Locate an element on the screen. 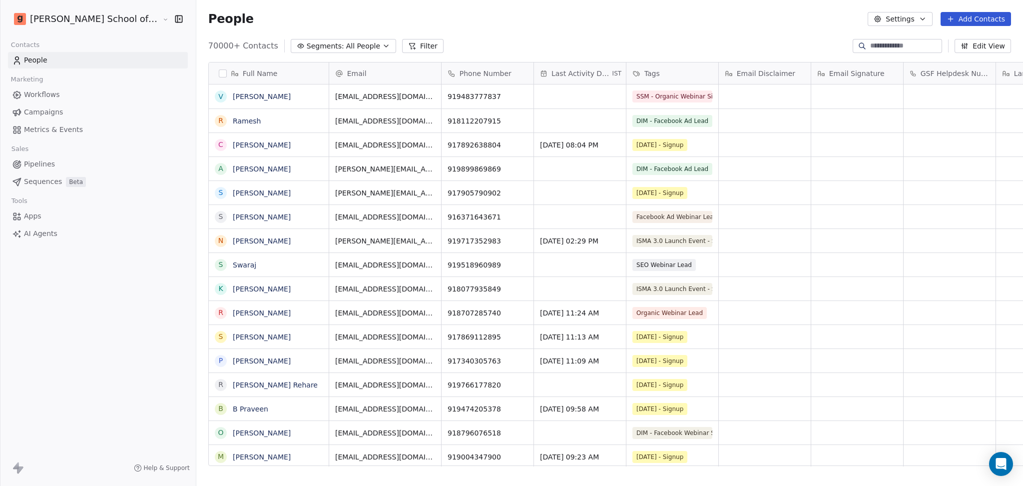 Image resolution: width=1023 pixels, height=486 pixels. span: 919518960989 is located at coordinates (488, 265).